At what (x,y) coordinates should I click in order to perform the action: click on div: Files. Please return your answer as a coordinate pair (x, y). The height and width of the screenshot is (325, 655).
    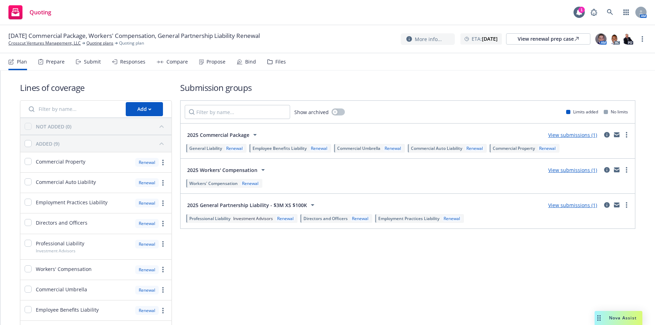
    Looking at the image, I should click on (281, 62).